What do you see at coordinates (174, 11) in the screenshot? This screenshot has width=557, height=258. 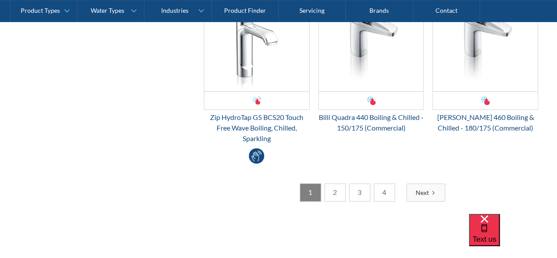 I see `div: Industries` at bounding box center [174, 11].